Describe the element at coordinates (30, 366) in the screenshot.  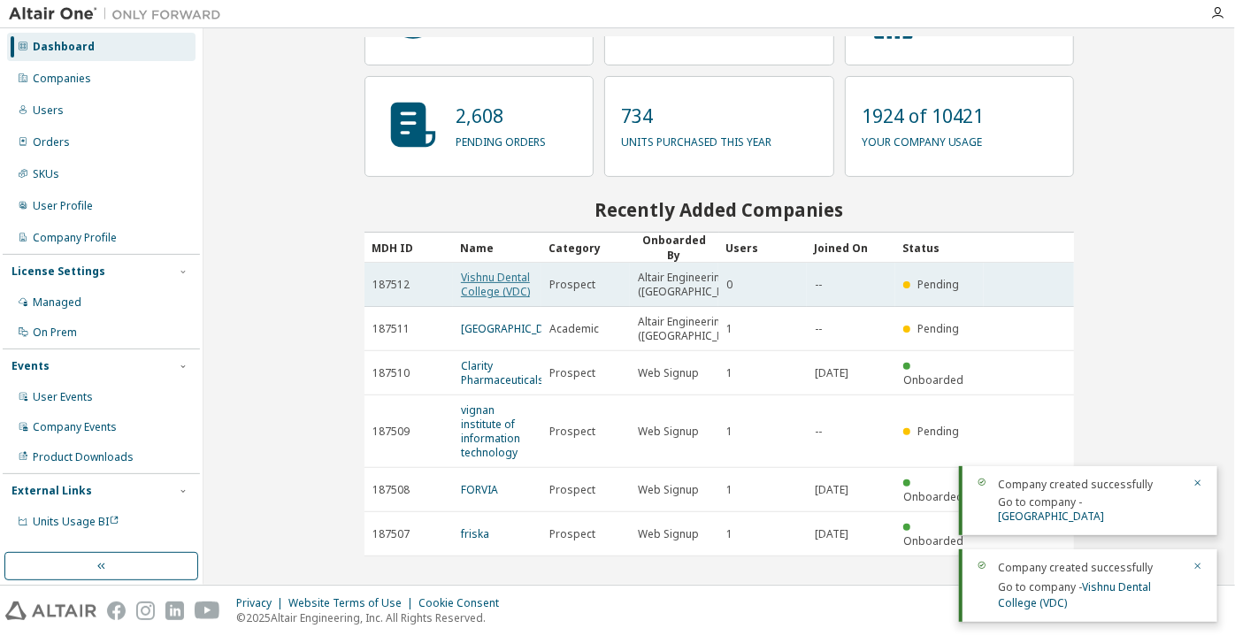
I see `div: Events` at that location.